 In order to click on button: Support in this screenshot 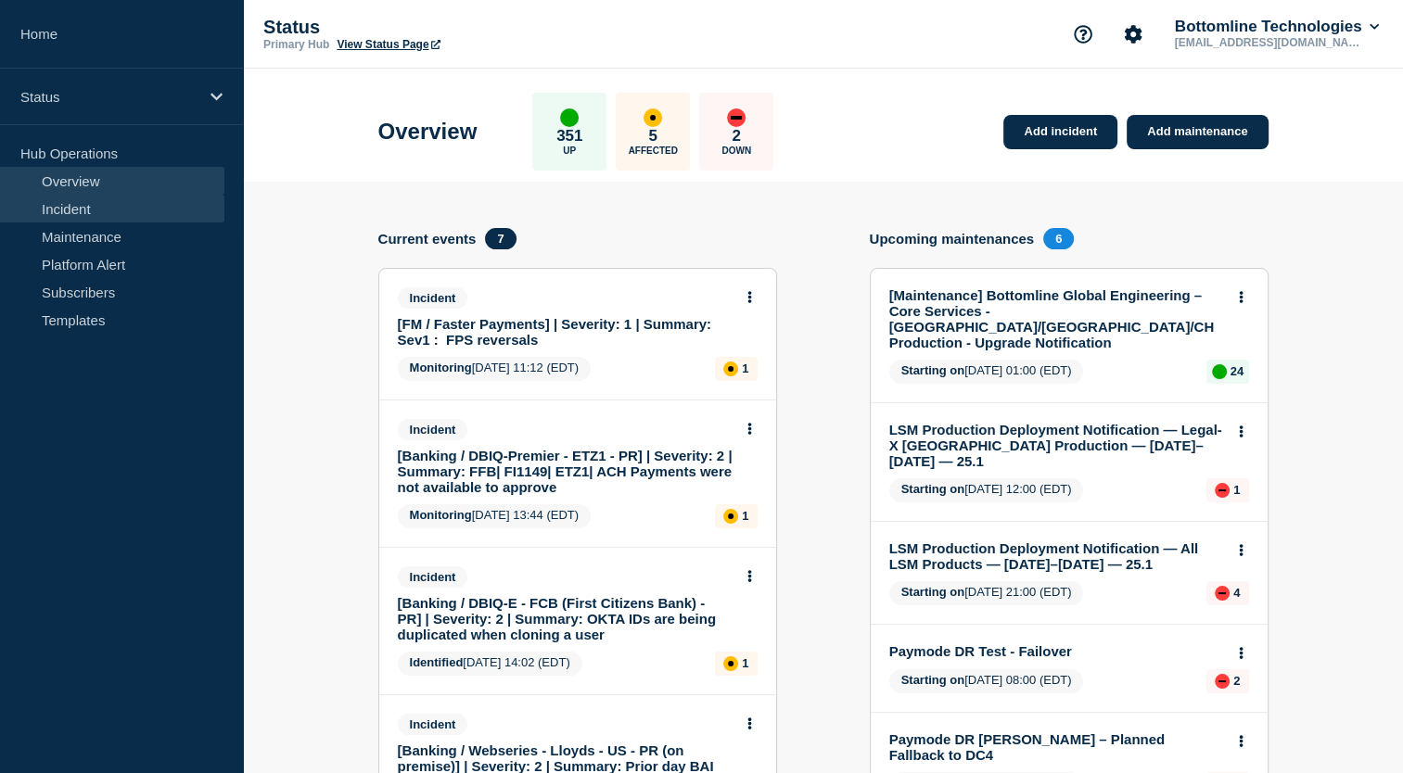, I will do `click(1083, 34)`.